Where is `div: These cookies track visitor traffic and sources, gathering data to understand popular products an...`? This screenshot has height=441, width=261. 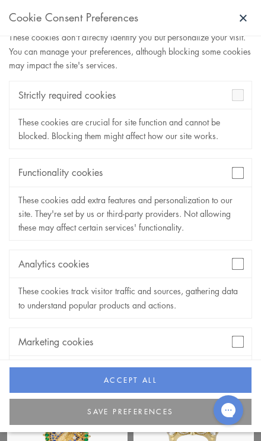 div: These cookies track visitor traffic and sources, gathering data to understand popular products an... is located at coordinates (131, 297).